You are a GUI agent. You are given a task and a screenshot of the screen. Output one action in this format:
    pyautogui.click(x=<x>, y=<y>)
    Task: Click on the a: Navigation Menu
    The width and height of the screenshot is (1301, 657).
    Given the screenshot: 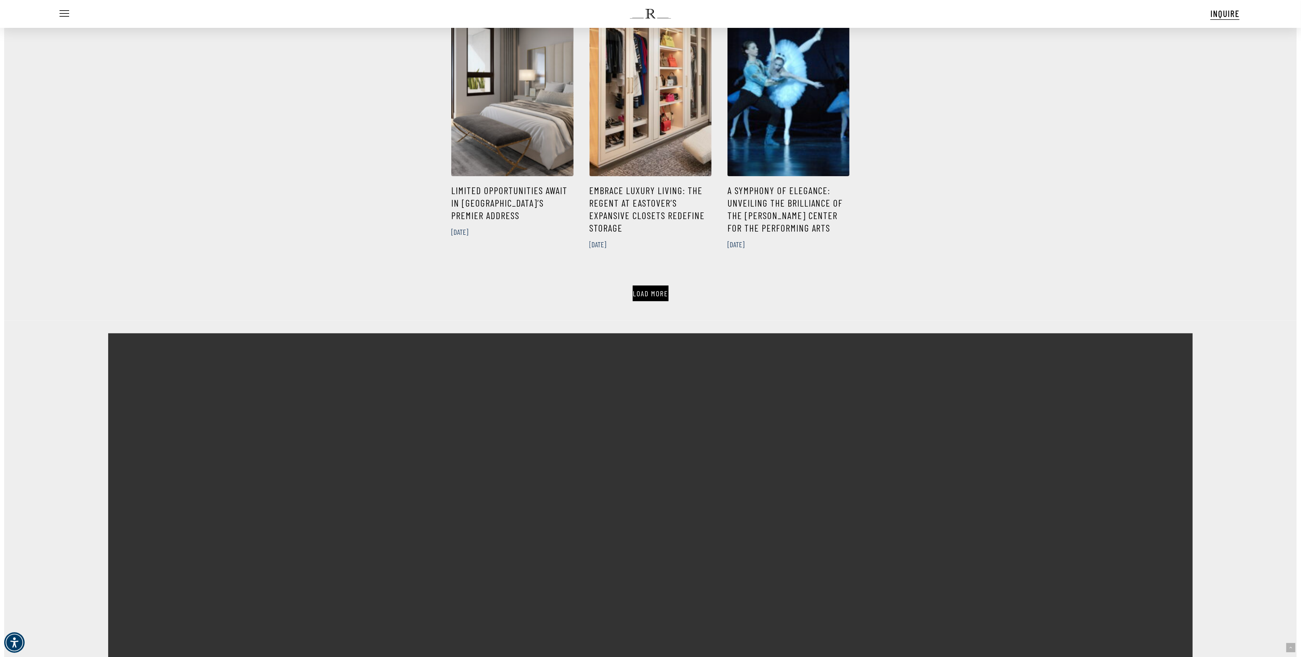 What is the action you would take?
    pyautogui.click(x=64, y=14)
    